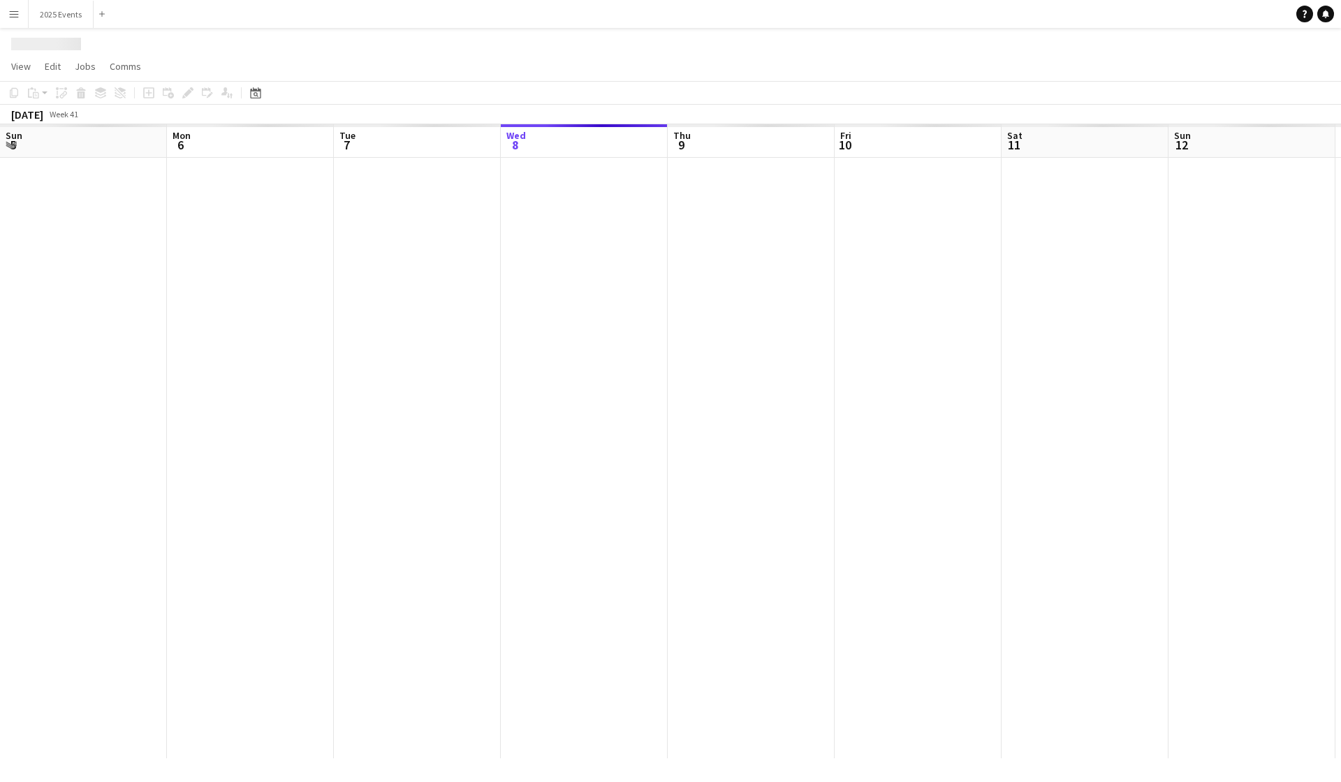 Image resolution: width=1341 pixels, height=782 pixels. Describe the element at coordinates (125, 66) in the screenshot. I see `a: Comms` at that location.